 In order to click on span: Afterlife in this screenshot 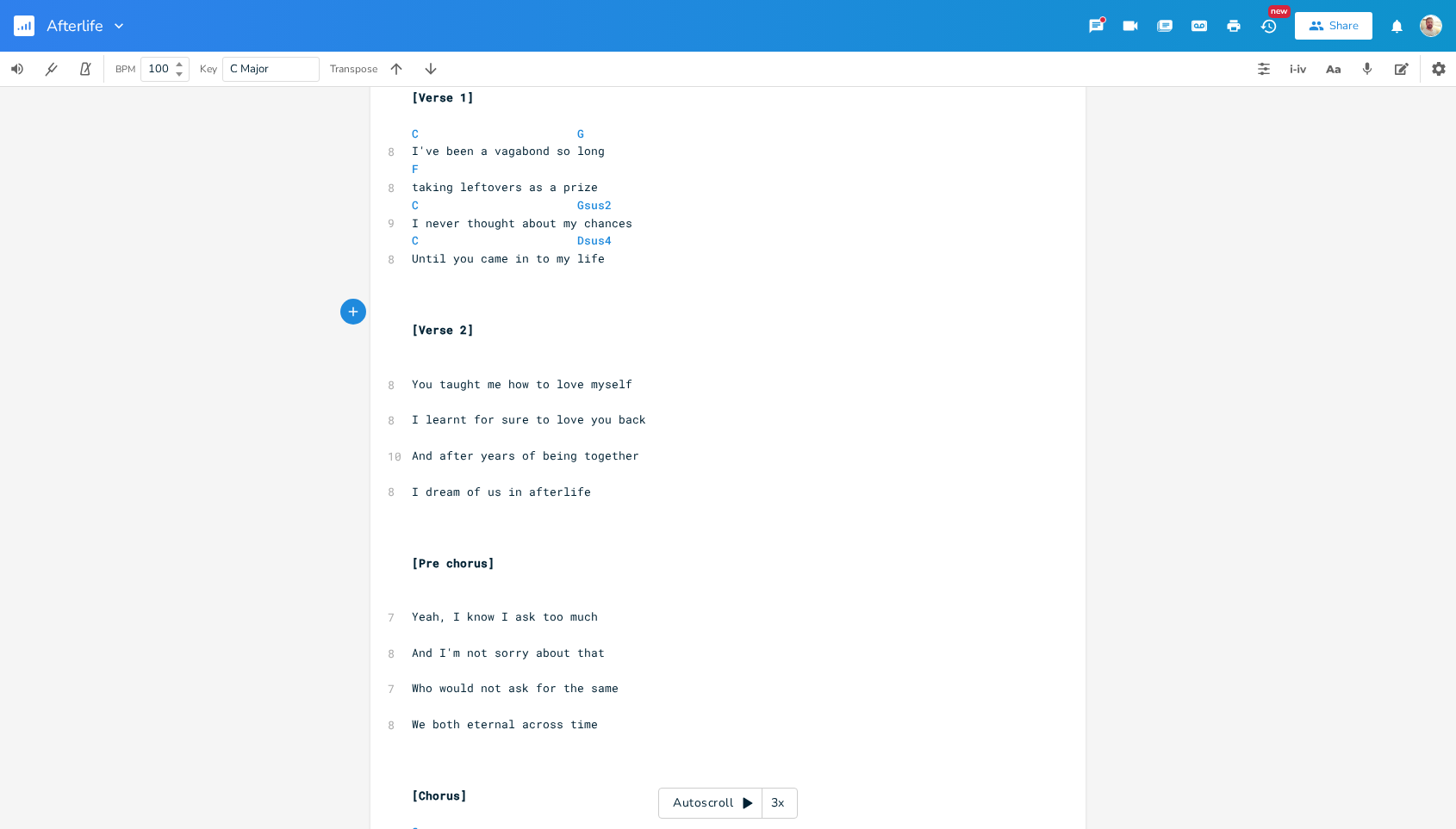, I will do `click(75, 26)`.